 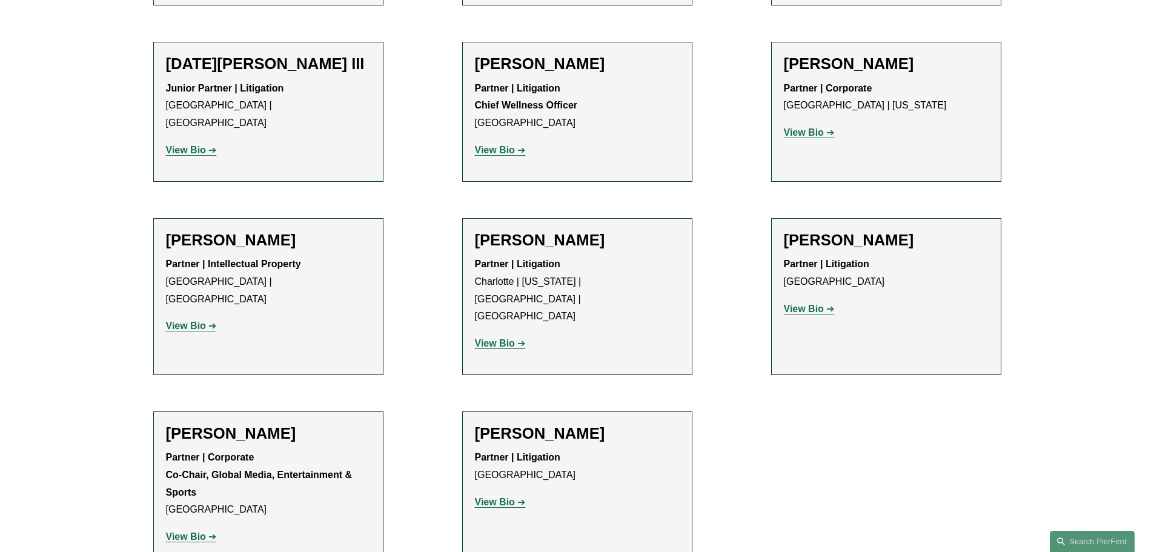 I want to click on strong: Partner | Corporate, so click(x=828, y=88).